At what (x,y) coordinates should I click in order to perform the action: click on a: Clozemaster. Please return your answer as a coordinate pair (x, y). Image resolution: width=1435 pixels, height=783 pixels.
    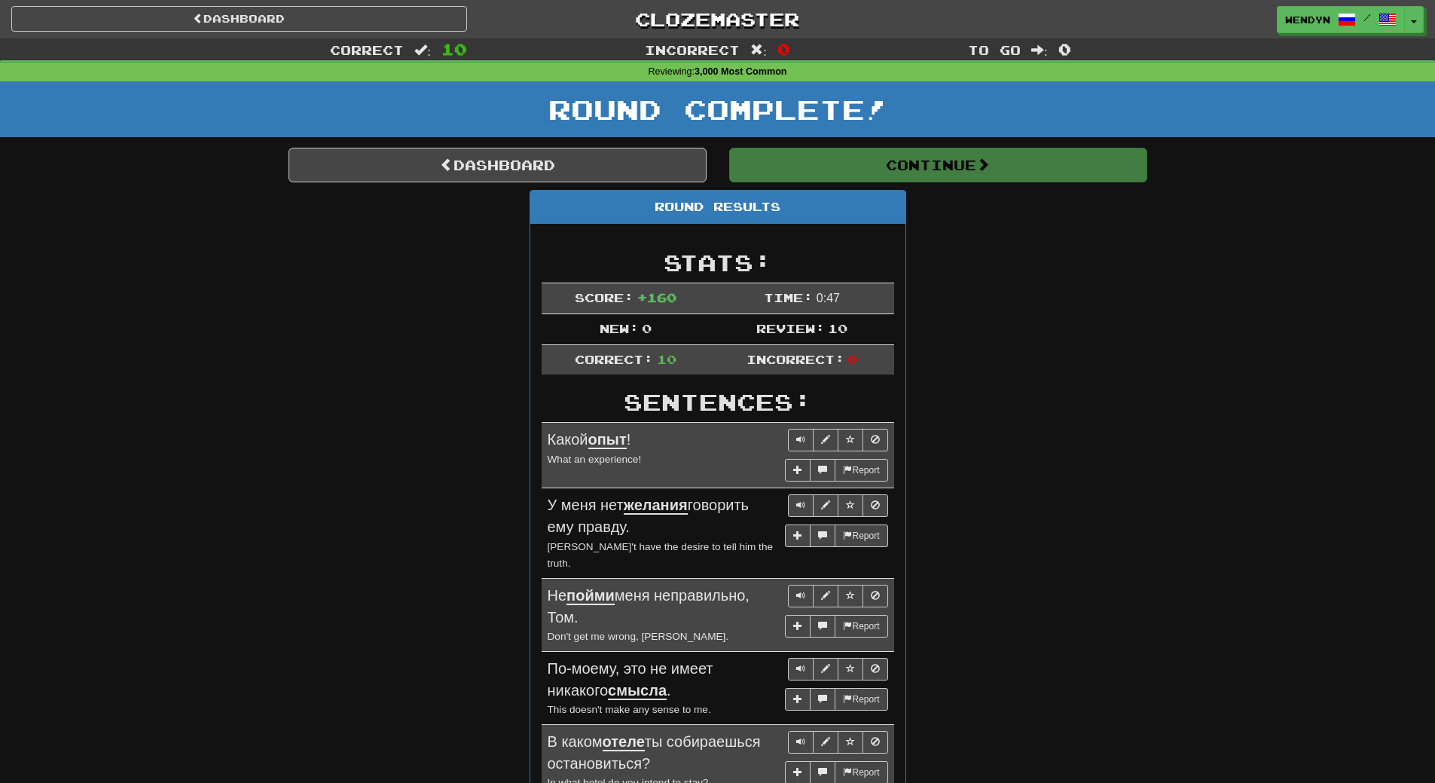
    Looking at the image, I should click on (717, 19).